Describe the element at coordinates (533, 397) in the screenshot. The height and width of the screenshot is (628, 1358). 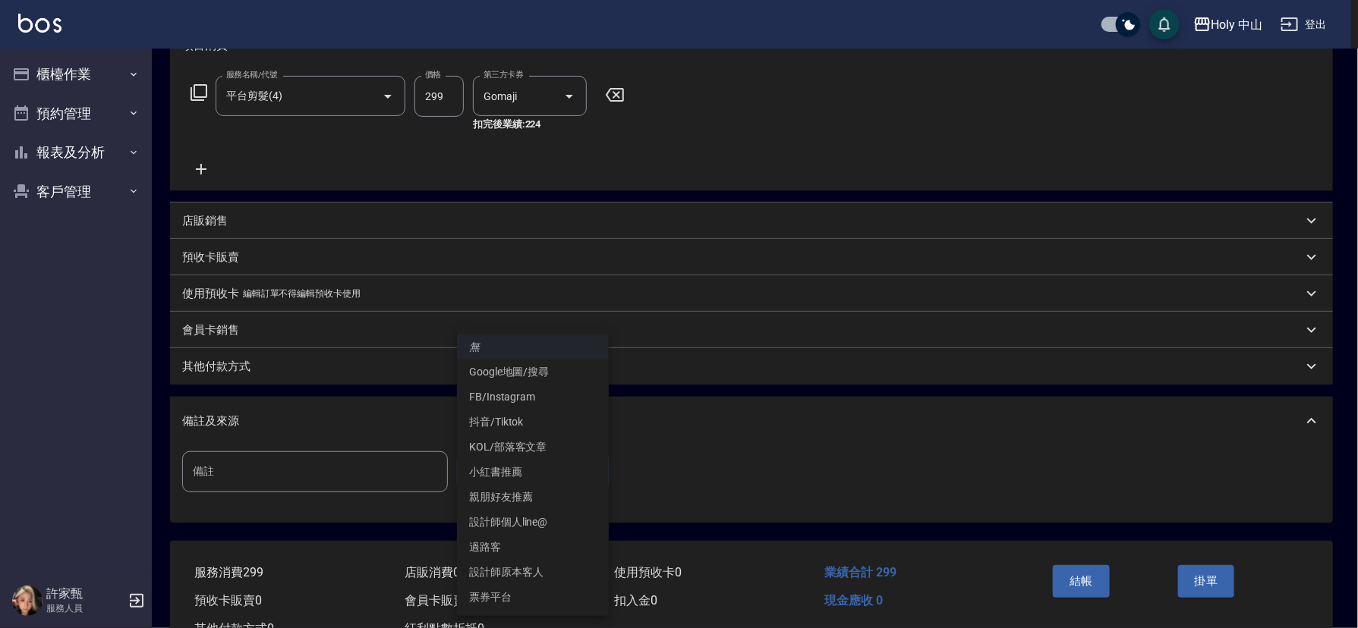
I see `li: FB/Instagram` at that location.